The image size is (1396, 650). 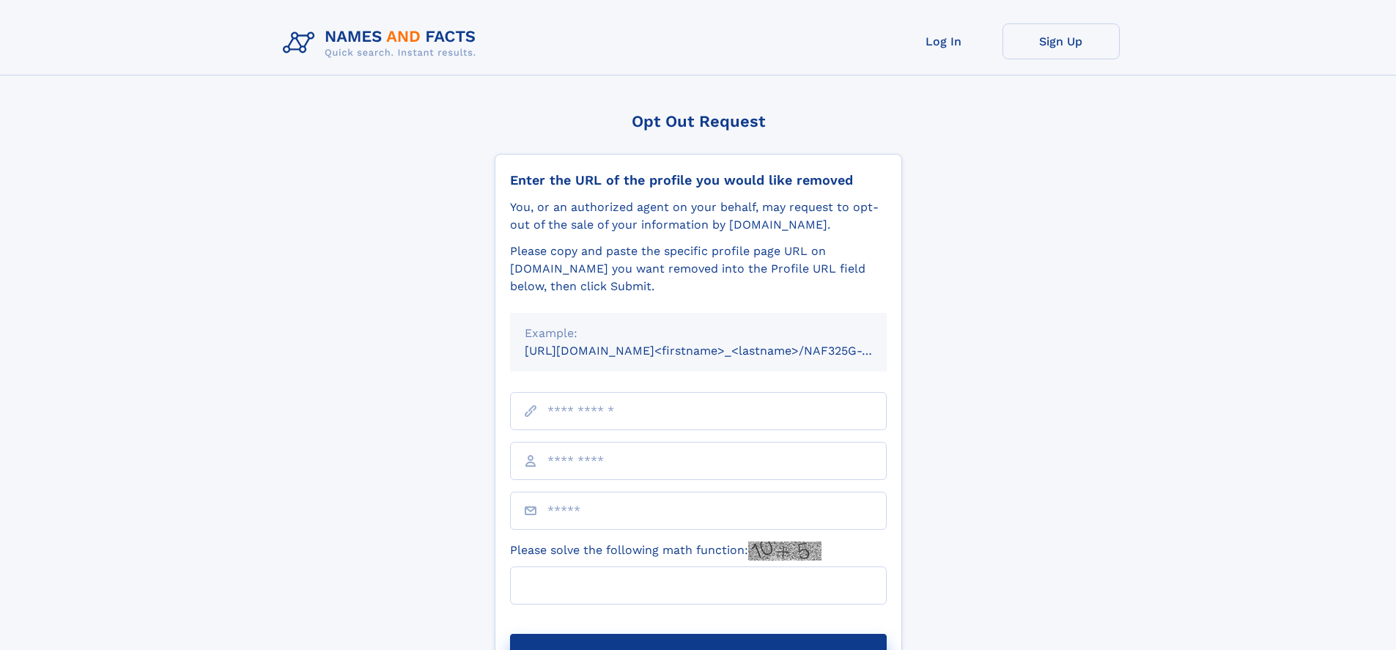 What do you see at coordinates (665, 551) in the screenshot?
I see `label: Please solve the following math function:` at bounding box center [665, 551].